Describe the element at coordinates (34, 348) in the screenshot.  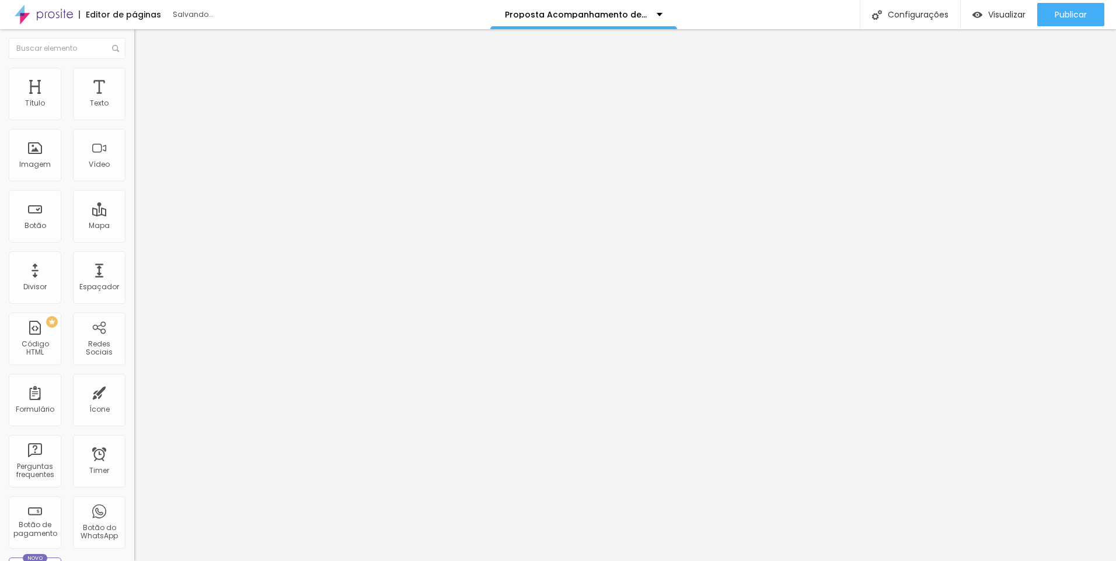
I see `div: Código HTML` at that location.